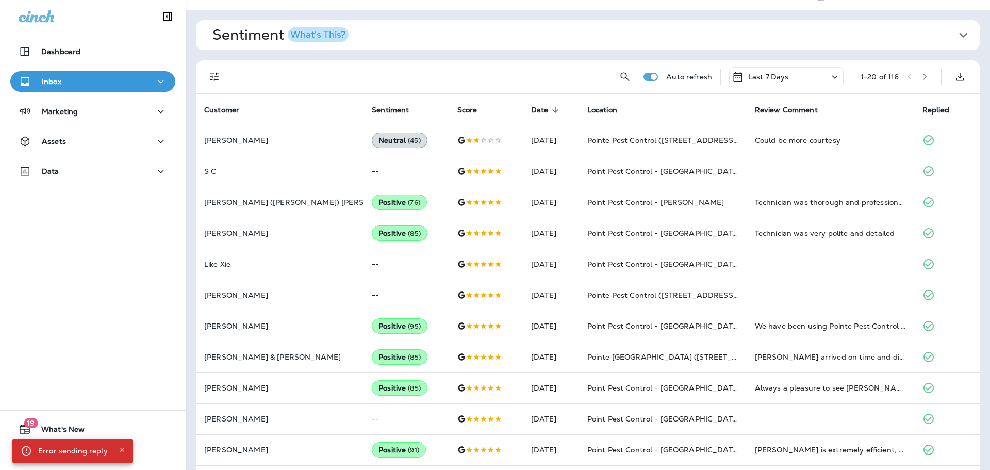 The width and height of the screenshot is (990, 470). I want to click on div: Could be more courtesy, so click(830, 140).